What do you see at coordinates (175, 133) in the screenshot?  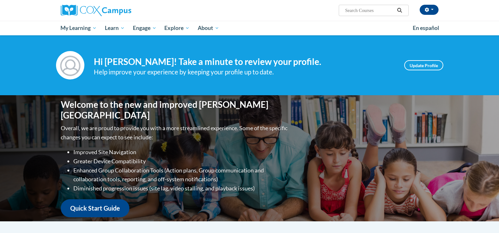 I see `p: Overall, we are proud to provide you with a more streamlined experience. Some of the specific cha...` at bounding box center [175, 133].